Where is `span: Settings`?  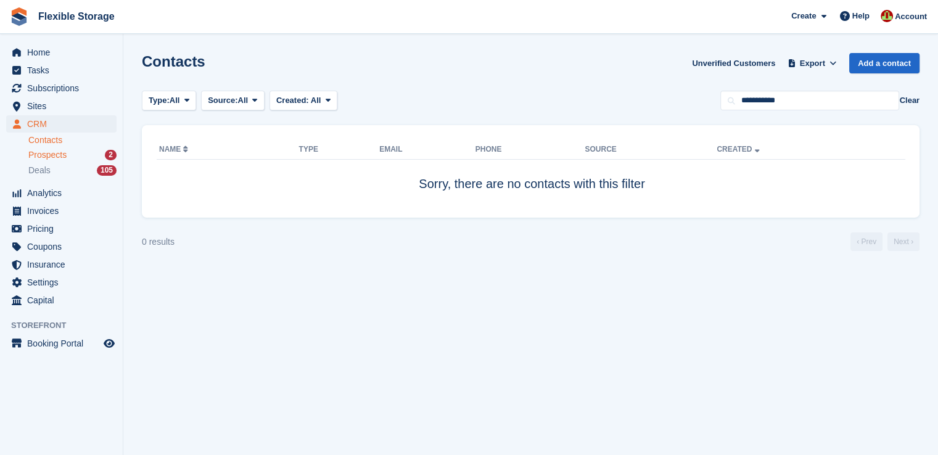
span: Settings is located at coordinates (64, 283).